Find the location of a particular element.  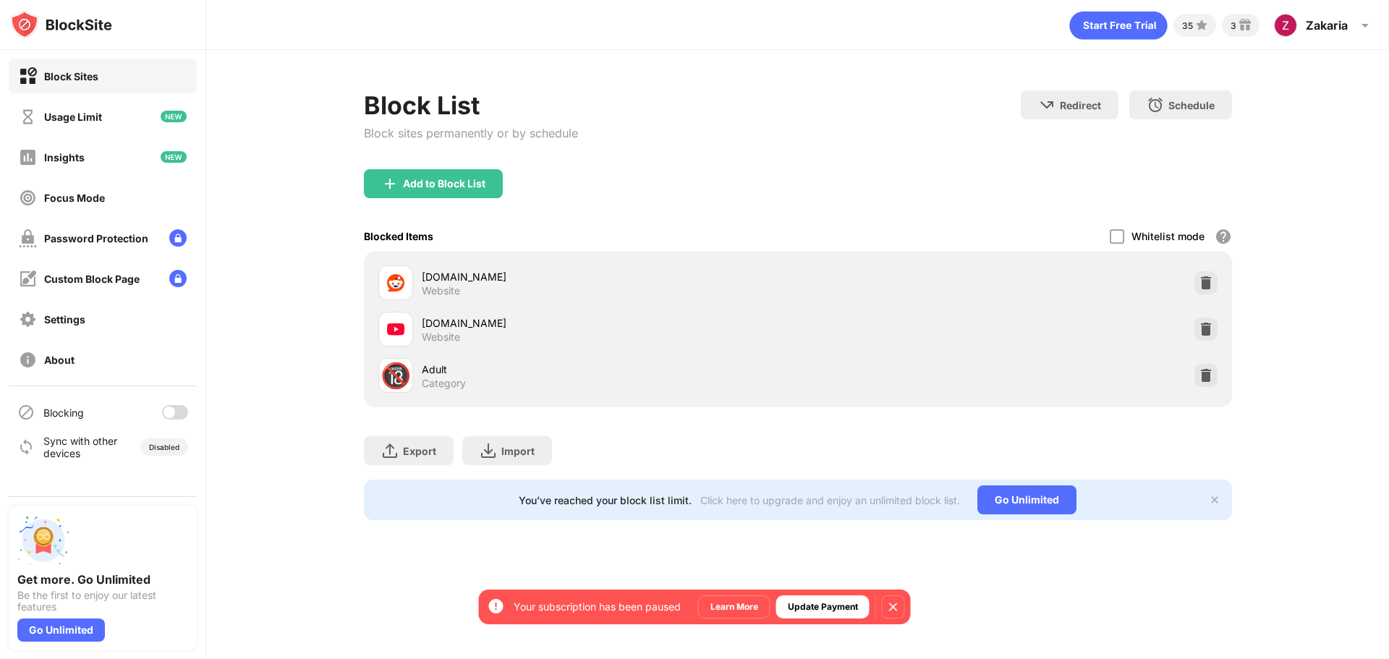

div: Export is located at coordinates (420, 451).